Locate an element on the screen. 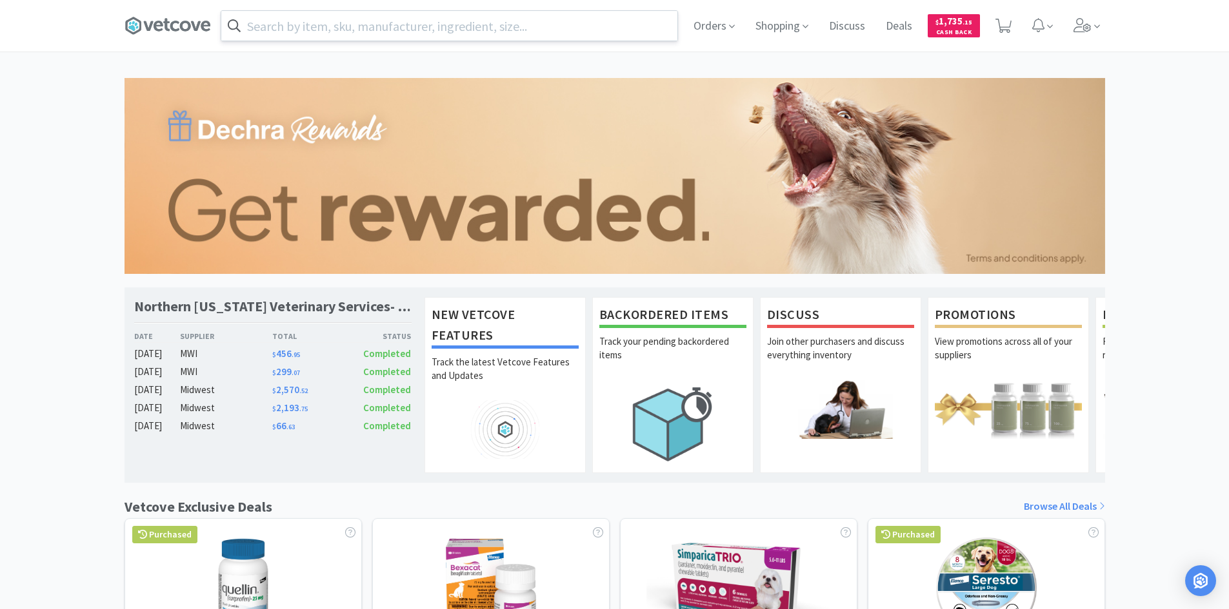 The image size is (1229, 609). a: New Vetcove FeaturesTrack the latest Vetcove Features and Updates is located at coordinates (505, 385).